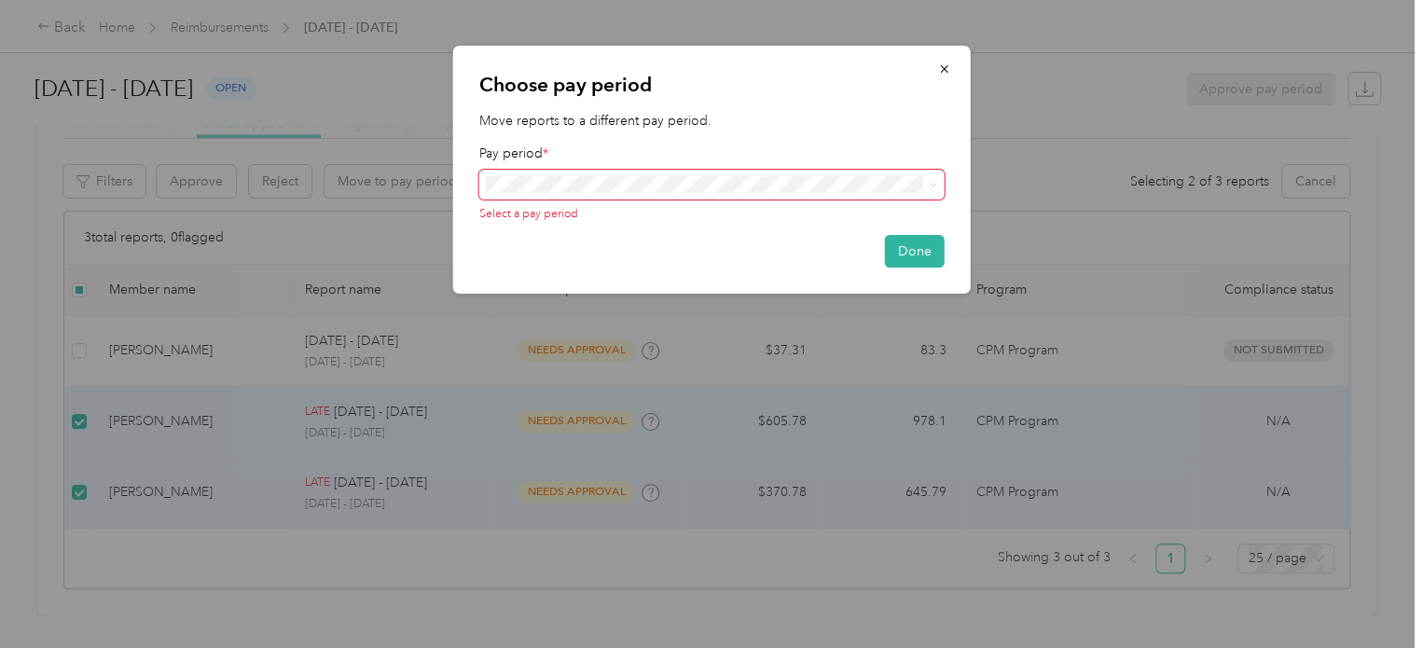  What do you see at coordinates (511, 153) in the screenshot?
I see `span: Pay period` at bounding box center [511, 153].